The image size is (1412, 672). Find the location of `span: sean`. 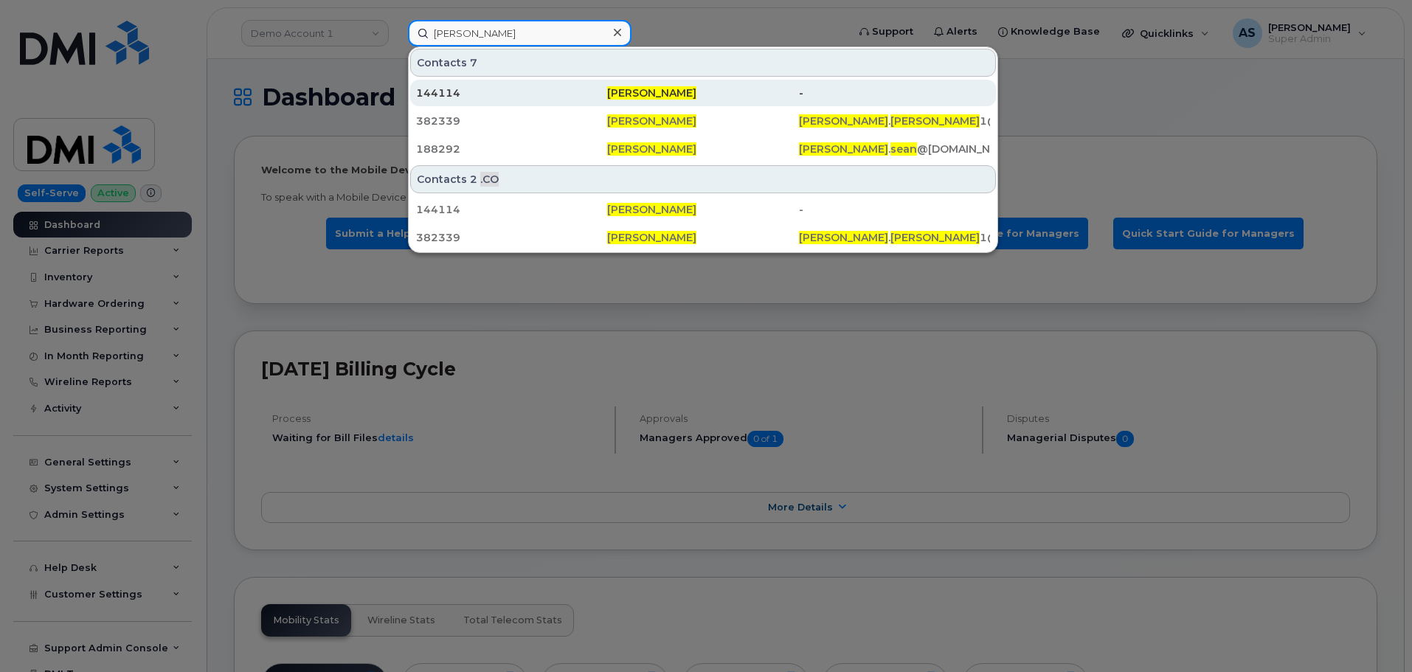

span: sean is located at coordinates (904, 149).